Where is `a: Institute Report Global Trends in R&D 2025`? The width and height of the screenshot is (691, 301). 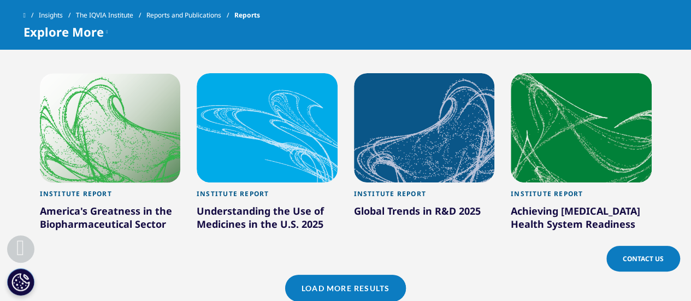
a: Institute Report Global Trends in R&D 2025 is located at coordinates (424, 214).